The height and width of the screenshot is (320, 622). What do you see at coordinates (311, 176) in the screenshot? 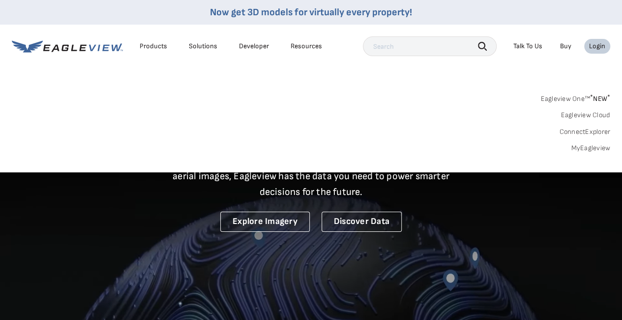
I see `p: A new era starts here. Built on more than 3.5 billion high-resolution aerial images, Eagleview ha...` at bounding box center [311, 176].